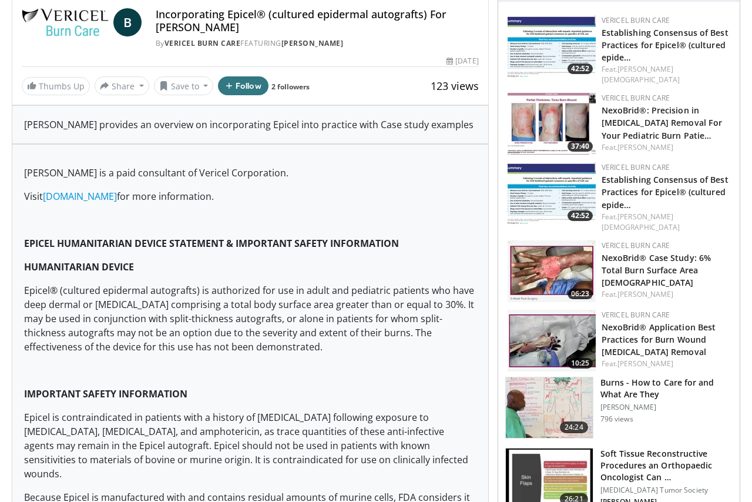  What do you see at coordinates (79, 267) in the screenshot?
I see `strong: HUMANITARIAN DEVICE​` at bounding box center [79, 267].